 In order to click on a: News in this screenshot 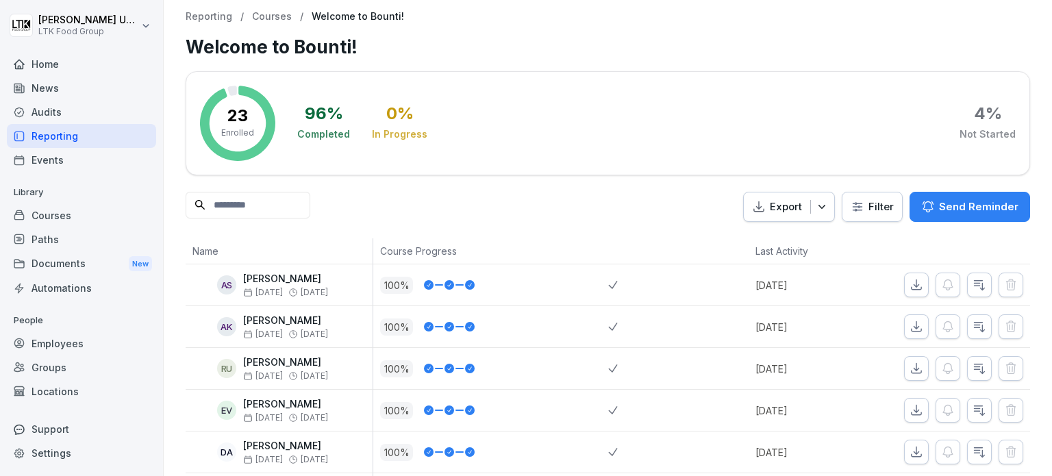, I will do `click(81, 88)`.